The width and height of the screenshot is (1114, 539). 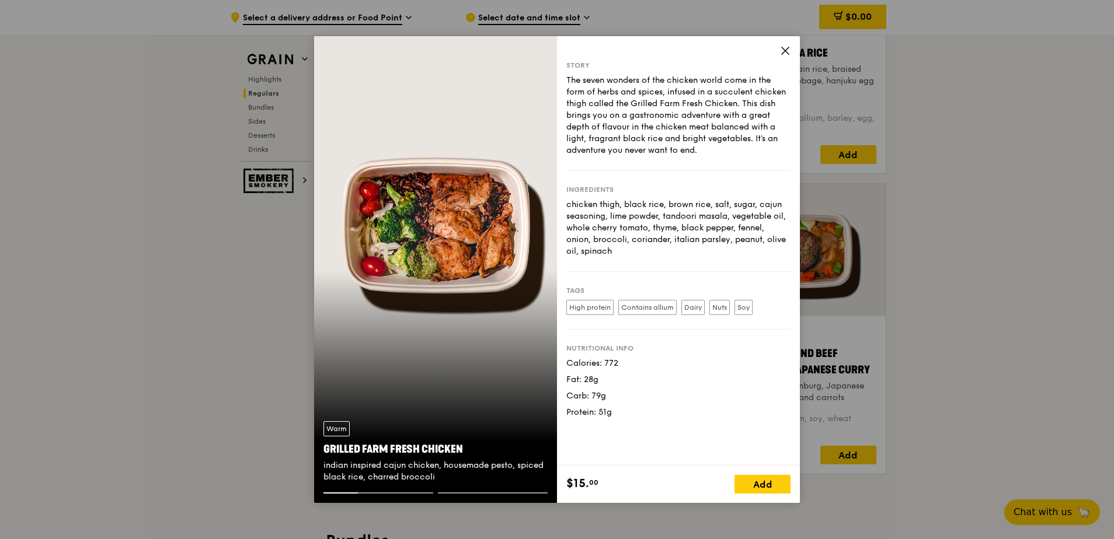 I want to click on div: Protein: 51g, so click(x=678, y=413).